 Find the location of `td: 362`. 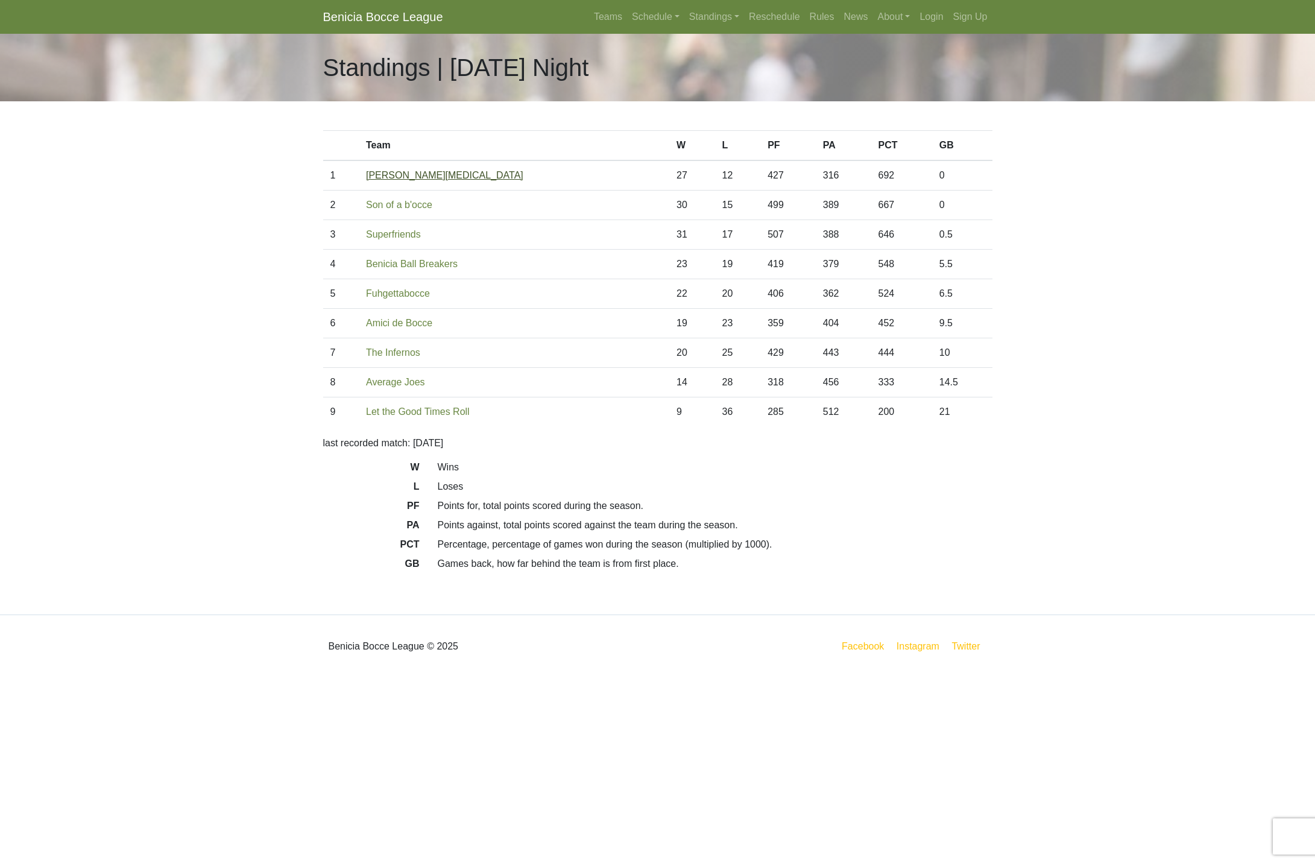

td: 362 is located at coordinates (844, 294).